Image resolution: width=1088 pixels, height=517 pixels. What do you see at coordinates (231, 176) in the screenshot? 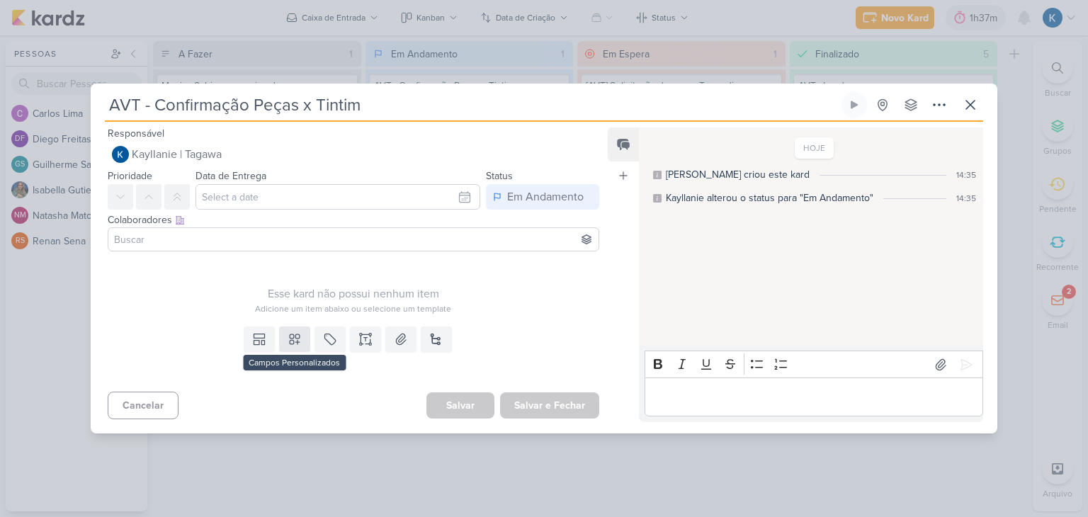
I see `label: Data de Entrega` at bounding box center [231, 176].